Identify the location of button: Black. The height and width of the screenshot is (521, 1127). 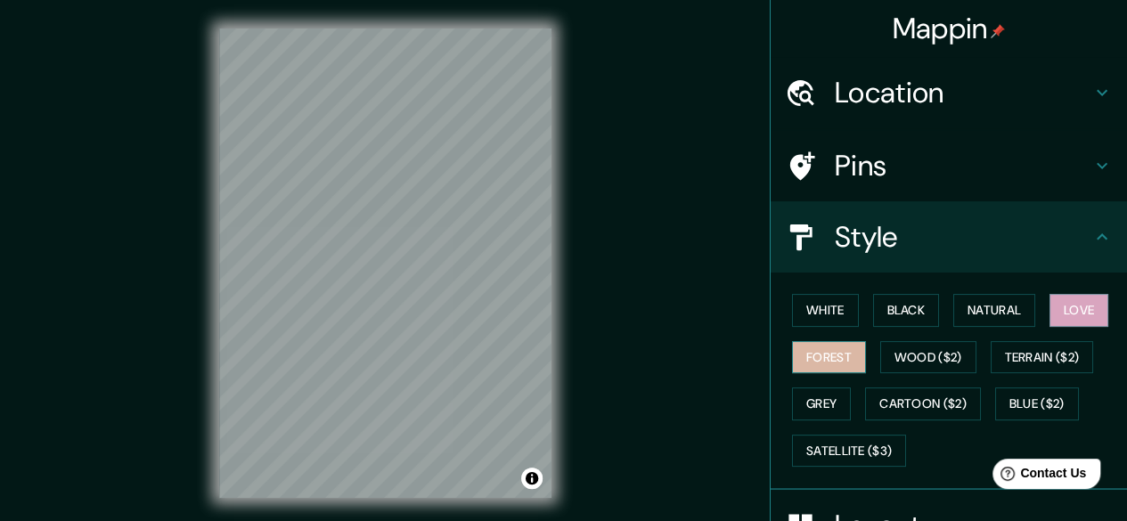
(906, 310).